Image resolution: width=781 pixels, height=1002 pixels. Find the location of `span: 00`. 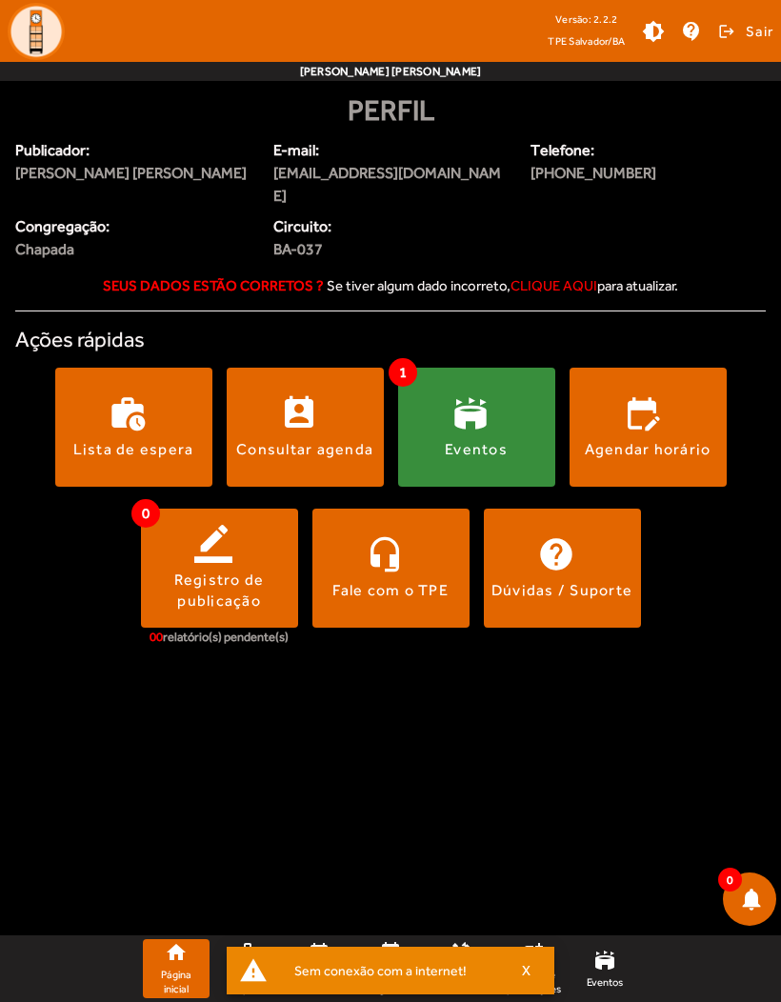

span: 00 is located at coordinates (156, 636).